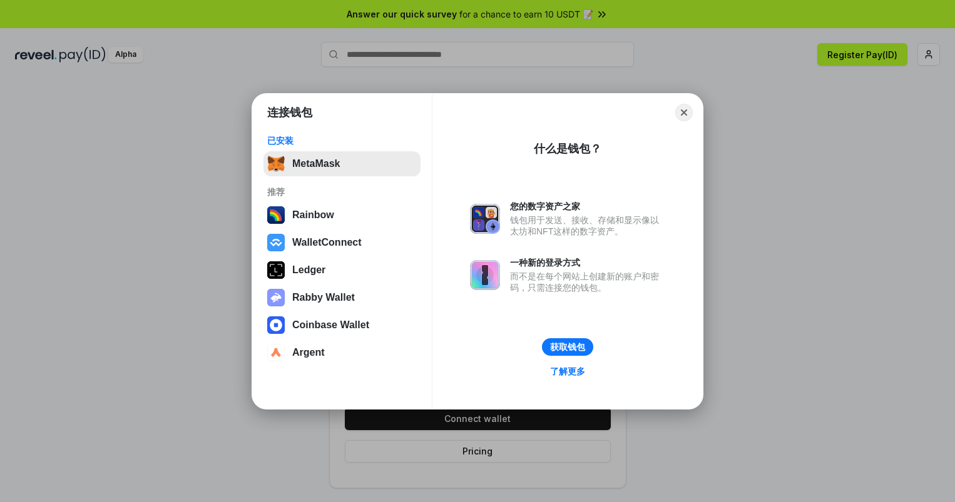  What do you see at coordinates (588, 206) in the screenshot?
I see `div: 您的数字资产之家` at bounding box center [588, 206].